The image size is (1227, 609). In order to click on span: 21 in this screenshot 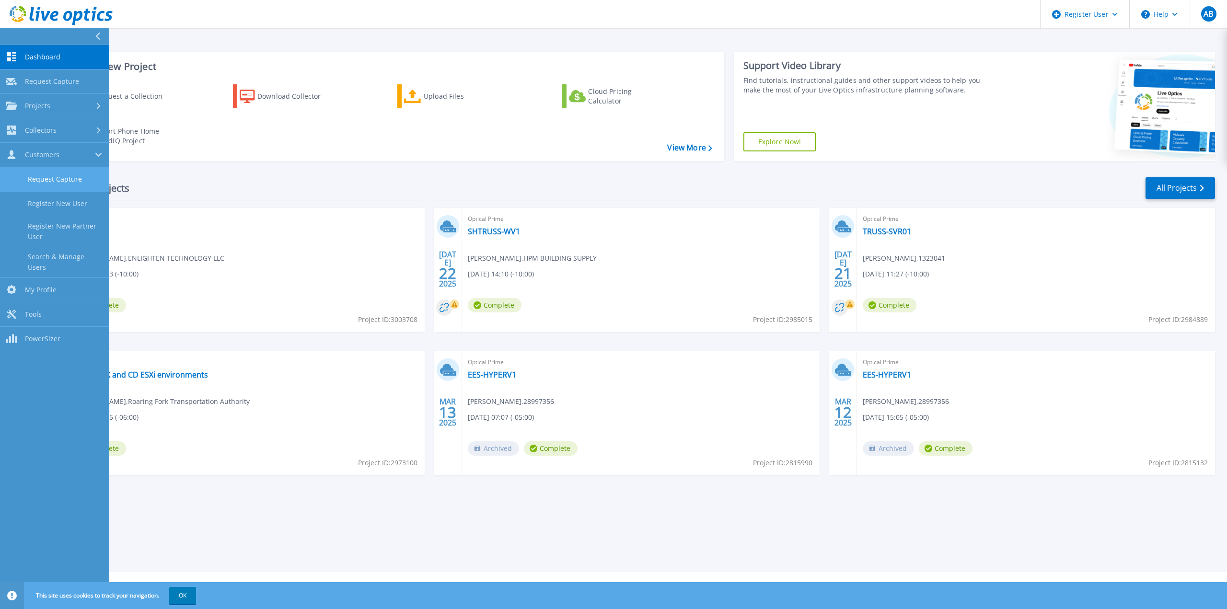, I will do `click(843, 273)`.